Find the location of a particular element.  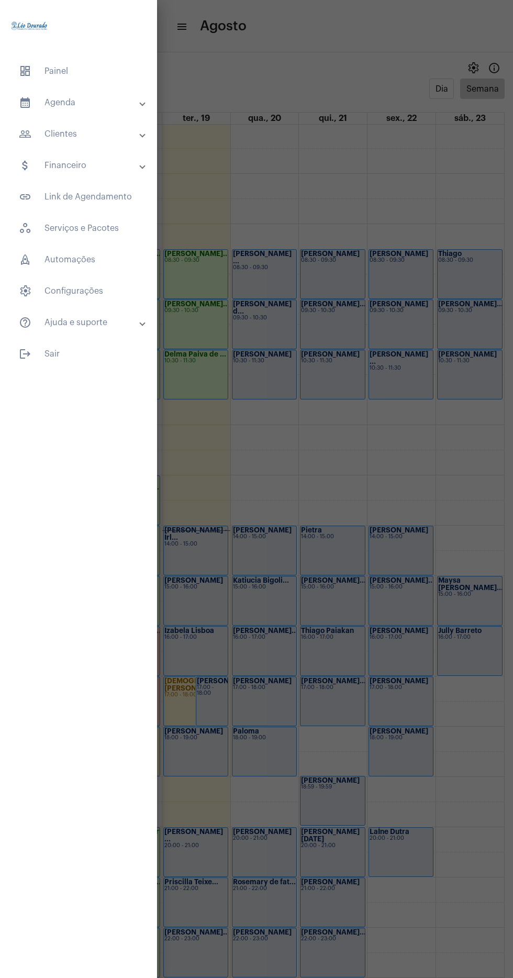

span: Automações is located at coordinates (79, 260).